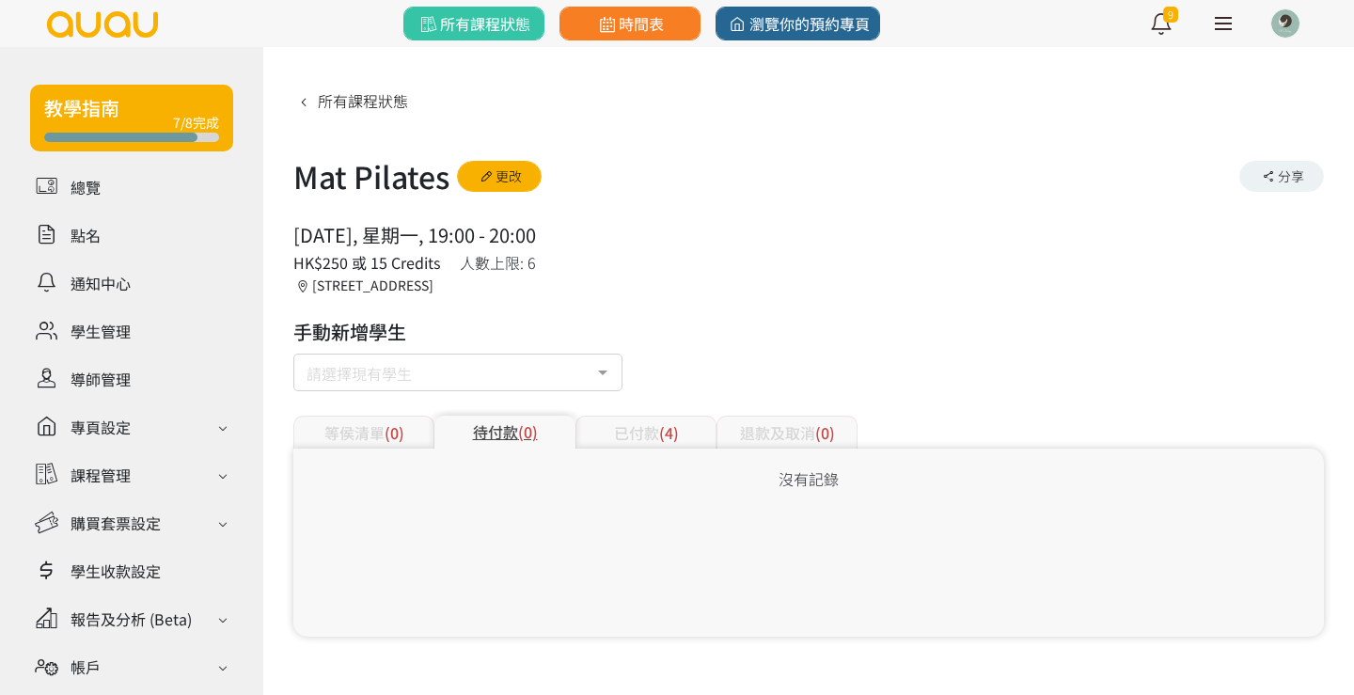 Image resolution: width=1354 pixels, height=695 pixels. Describe the element at coordinates (499, 176) in the screenshot. I see `a: 更改` at that location.